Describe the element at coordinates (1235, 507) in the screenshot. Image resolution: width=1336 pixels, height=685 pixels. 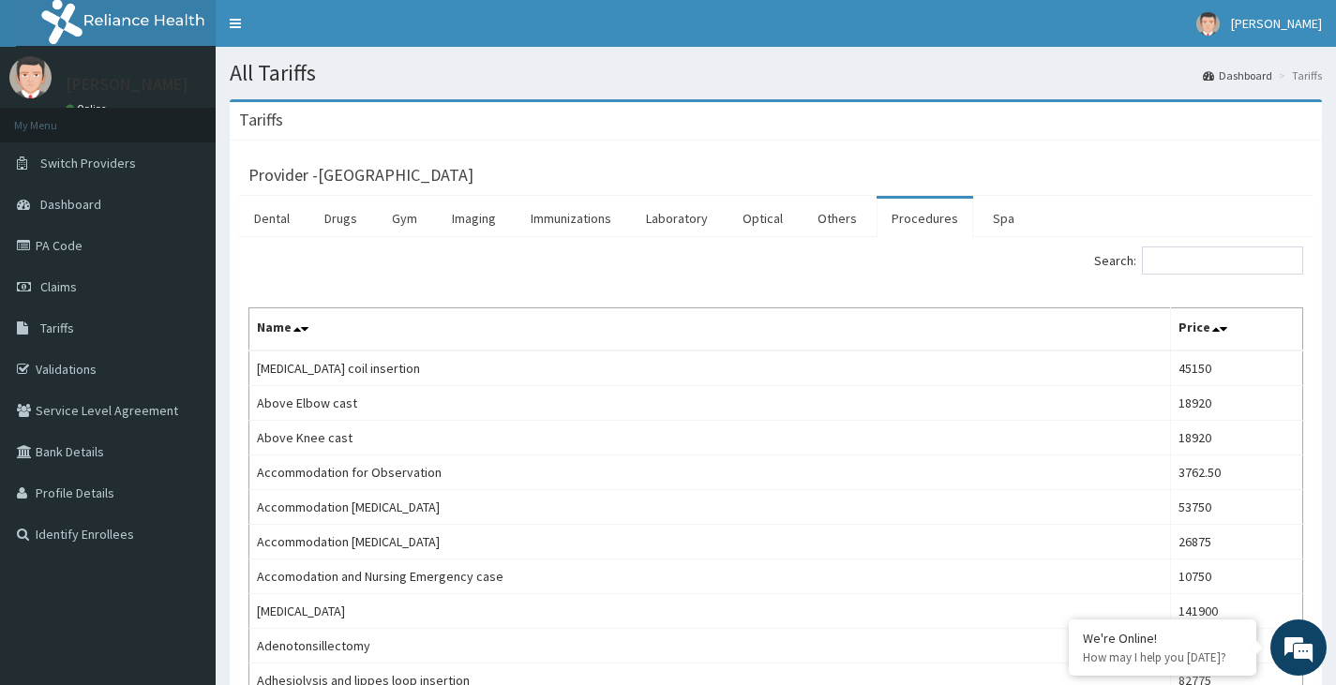
I see `td: 53750` at that location.